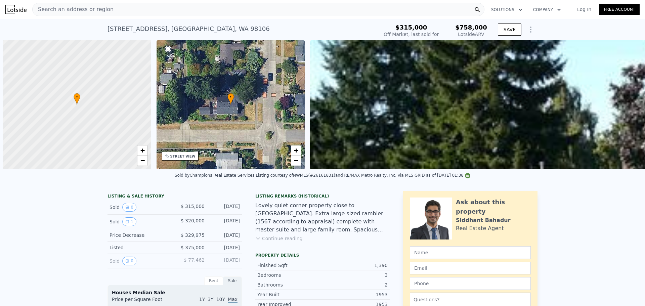 The width and height of the screenshot is (645, 306). I want to click on div: Property details, so click(323, 255).